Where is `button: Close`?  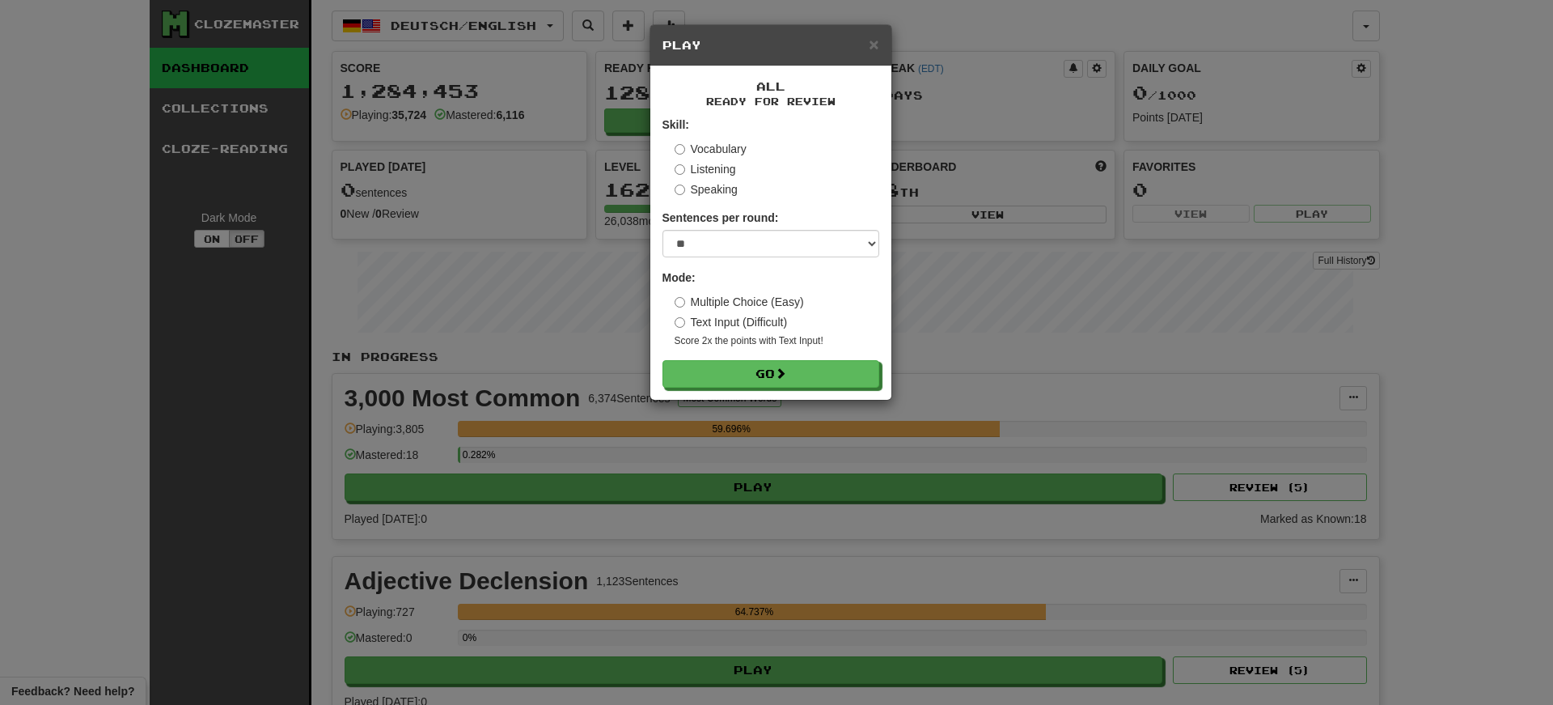 button: Close is located at coordinates (874, 44).